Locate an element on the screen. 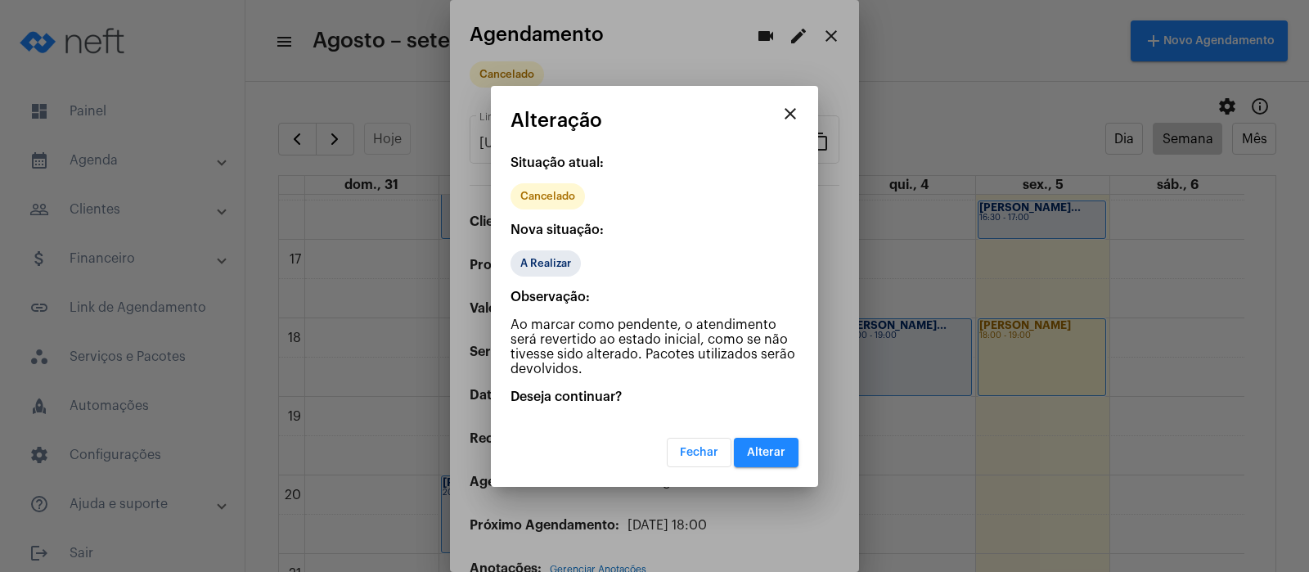 This screenshot has width=1309, height=572. mat-icon: close is located at coordinates (790, 114).